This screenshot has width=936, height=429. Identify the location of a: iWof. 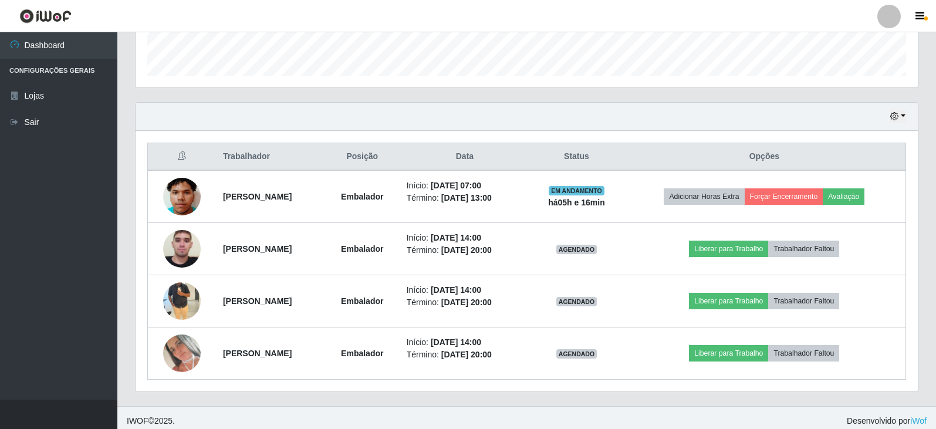
(918, 421).